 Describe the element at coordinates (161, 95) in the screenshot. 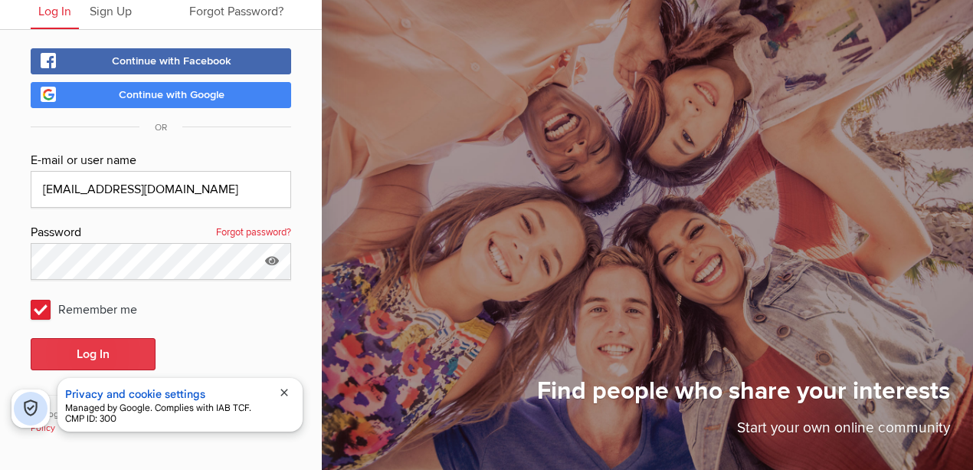

I see `a: Continue with Google` at that location.